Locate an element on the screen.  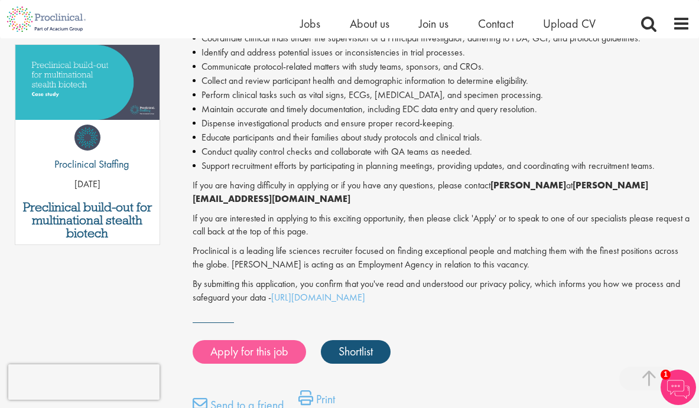
img: Chatbot is located at coordinates (678, 388).